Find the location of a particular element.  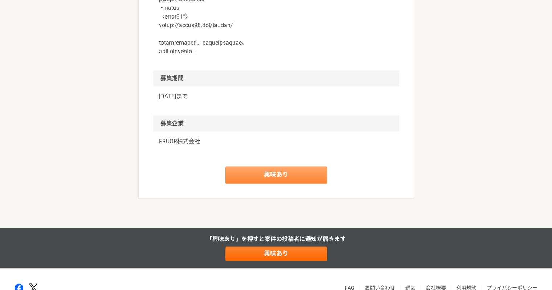

h2: 募集企業 is located at coordinates (276, 124).